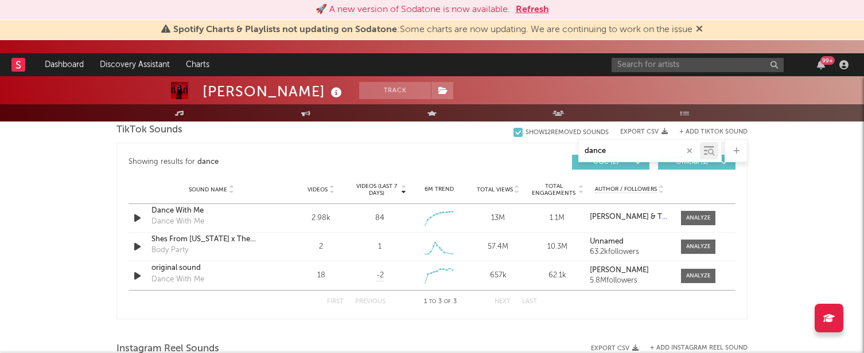 The width and height of the screenshot is (864, 353). What do you see at coordinates (697, 65) in the screenshot?
I see `input: Search for artists` at bounding box center [697, 65].